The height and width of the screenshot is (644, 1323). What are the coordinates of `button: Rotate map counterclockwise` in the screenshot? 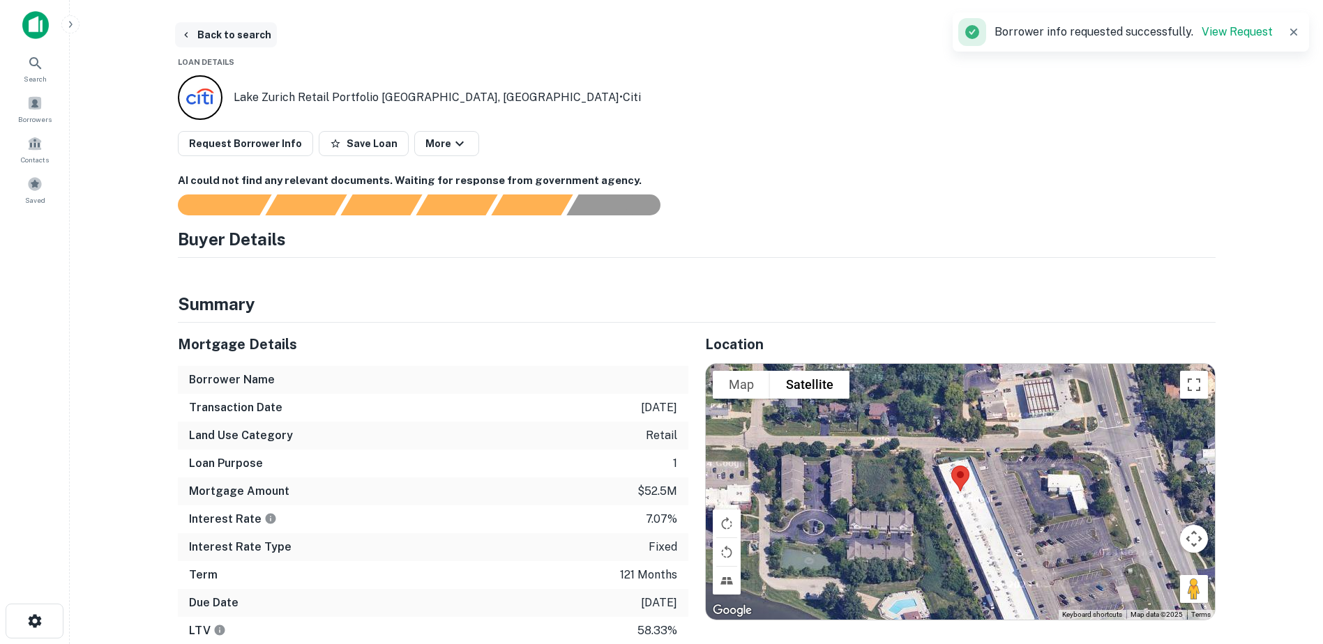 It's located at (727, 552).